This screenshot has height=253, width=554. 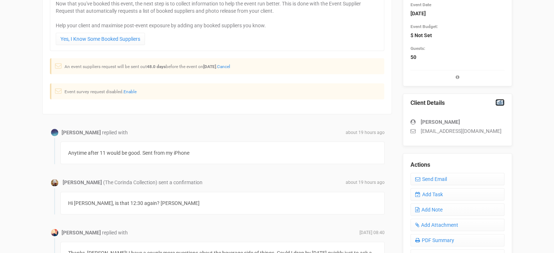 What do you see at coordinates (224, 67) in the screenshot?
I see `a: Cancel` at bounding box center [224, 67].